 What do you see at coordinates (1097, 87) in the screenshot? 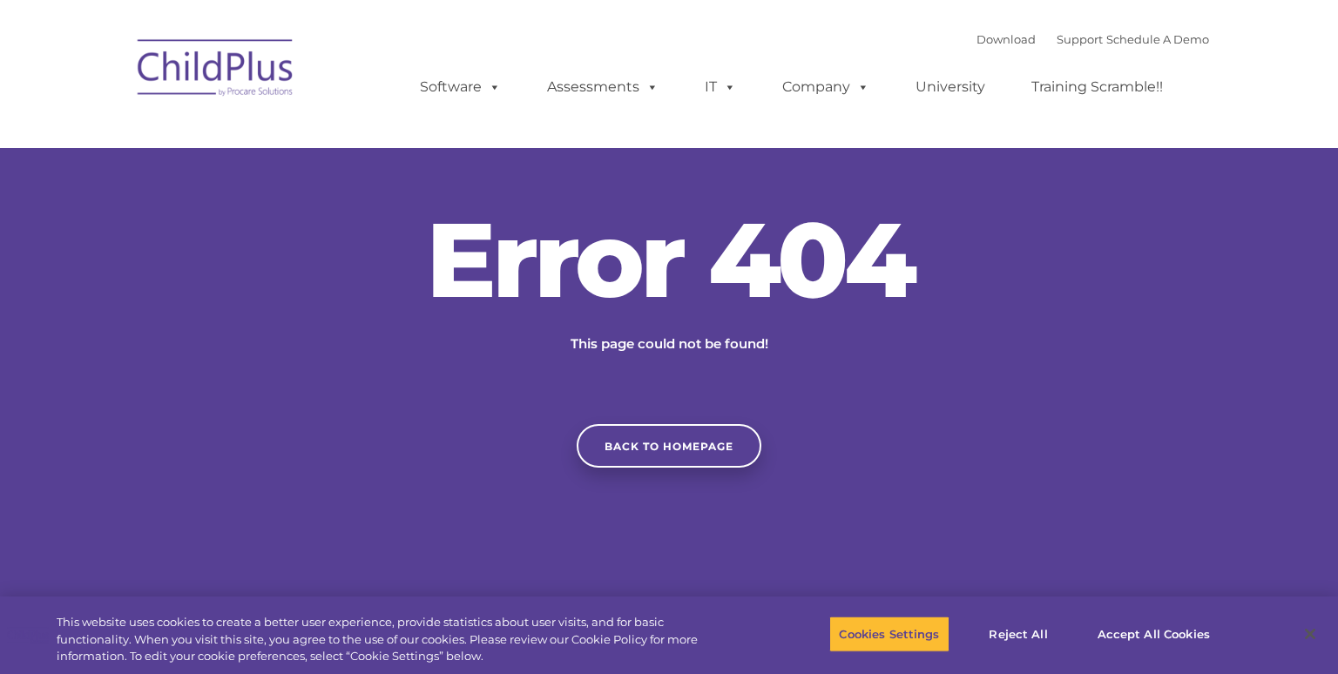
I see `a: Training Scramble!!` at bounding box center [1097, 87].